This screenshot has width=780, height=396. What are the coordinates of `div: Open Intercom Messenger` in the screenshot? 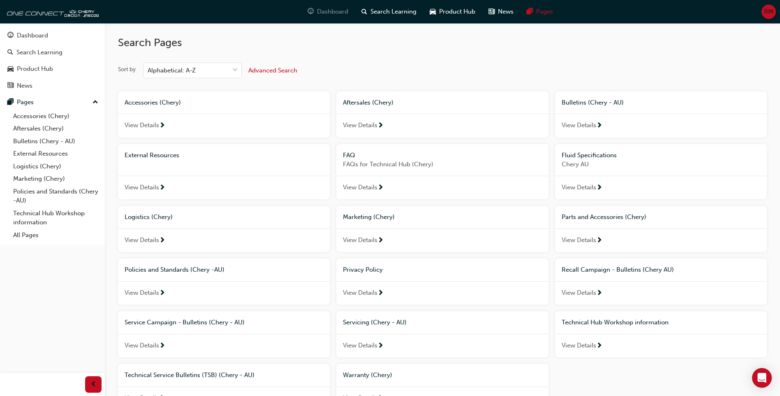 It's located at (762, 378).